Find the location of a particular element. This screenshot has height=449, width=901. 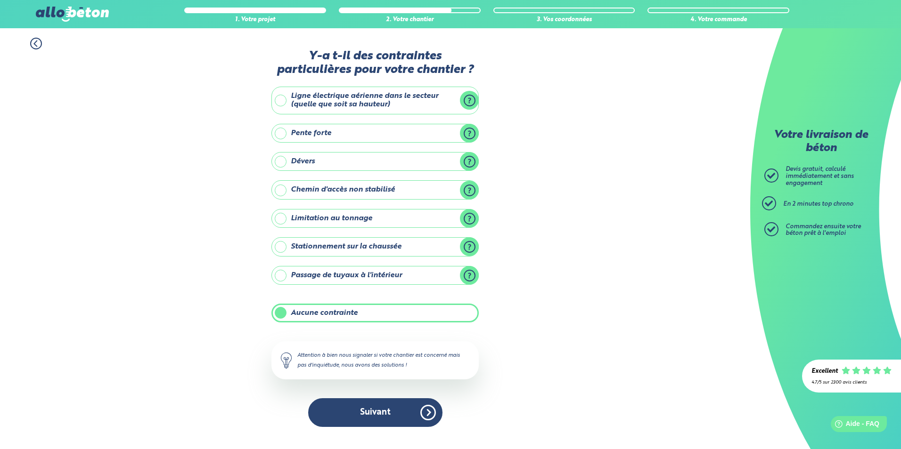

label: Aucune contrainte is located at coordinates (375, 313).